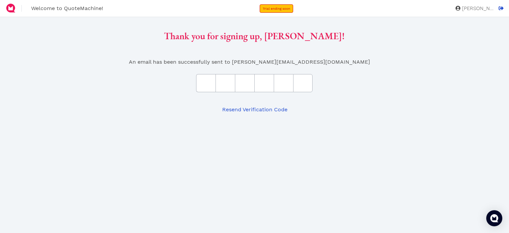 Image resolution: width=509 pixels, height=233 pixels. Describe the element at coordinates (11, 8) in the screenshot. I see `img: QuoteM_icon_flat.png` at that location.